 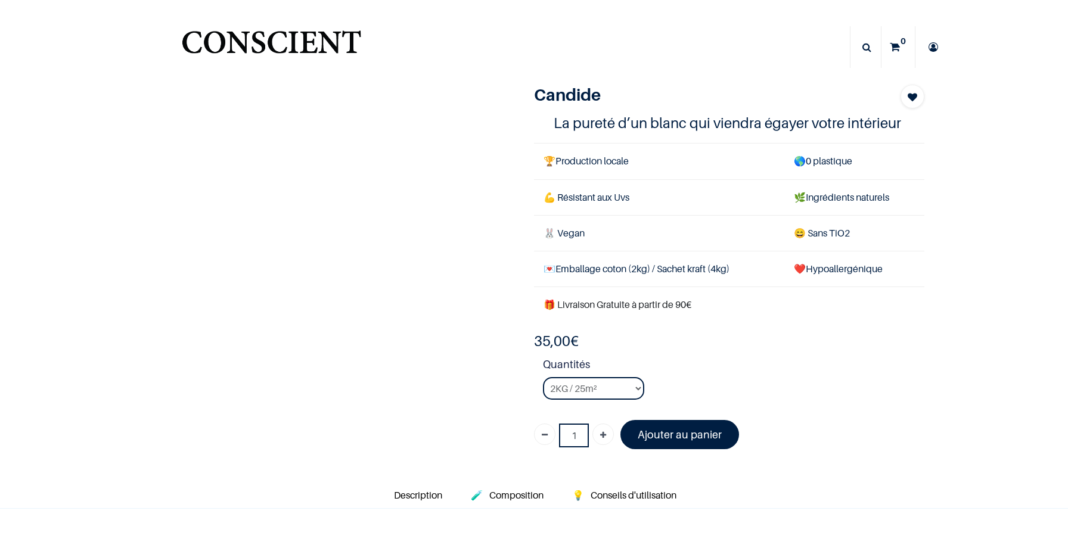 What do you see at coordinates (854, 233) in the screenshot?
I see `td: ans TiO2` at bounding box center [854, 233].